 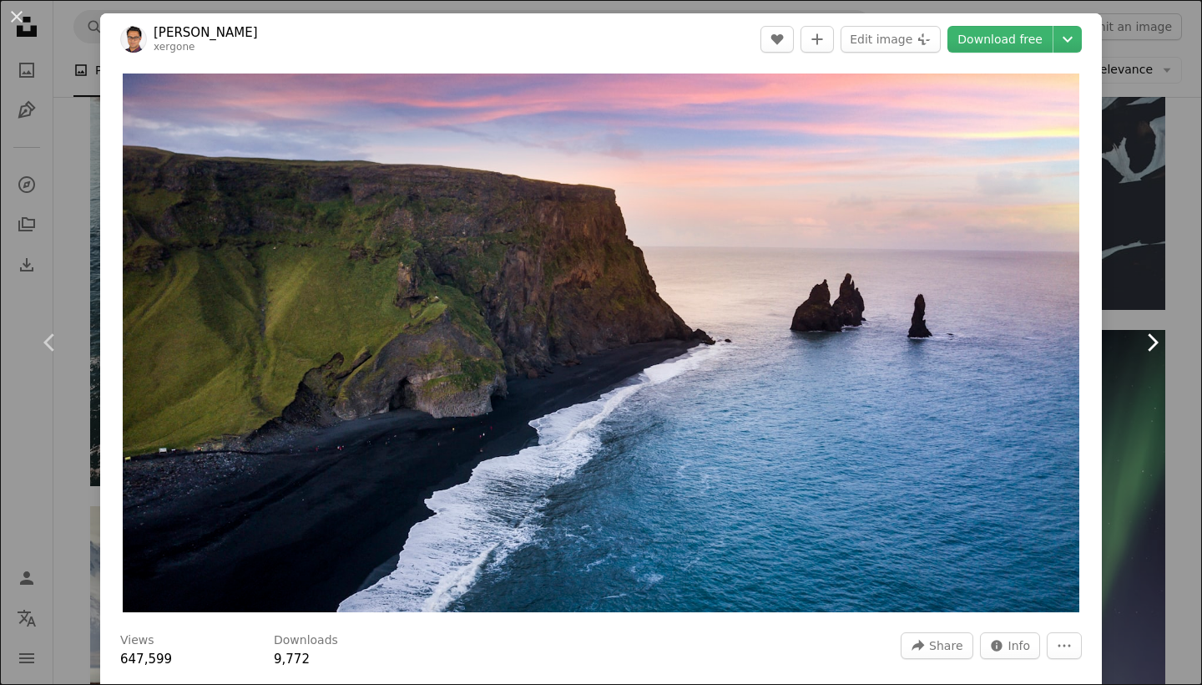 What do you see at coordinates (817, 39) in the screenshot?
I see `button: Add to Collection` at bounding box center [817, 39].